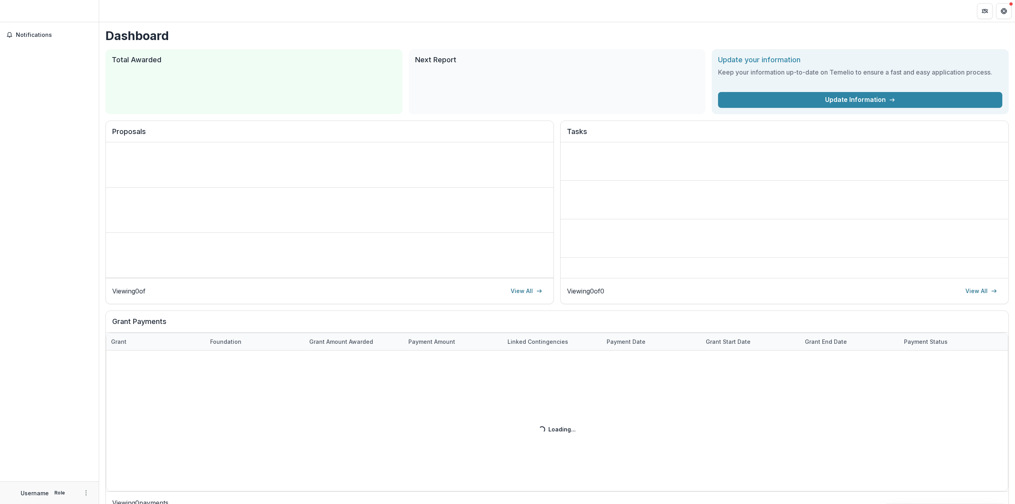 This screenshot has width=1015, height=504. Describe the element at coordinates (557, 36) in the screenshot. I see `h1: Dashboard` at that location.